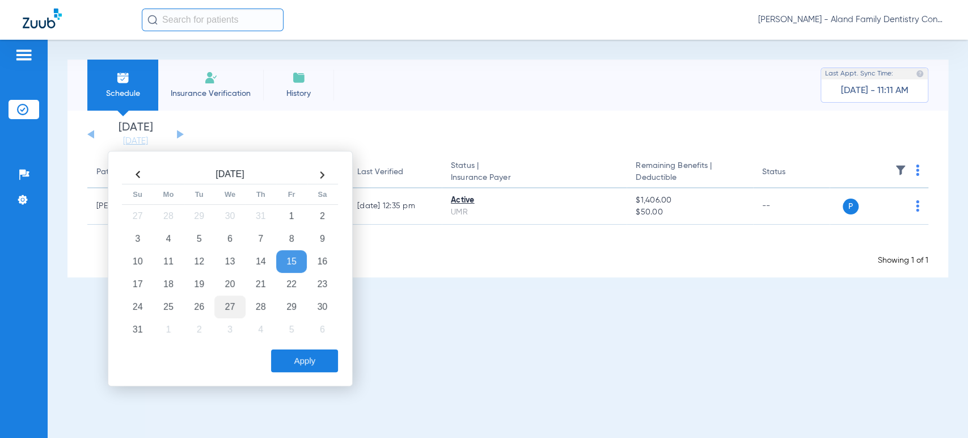  I want to click on th: Status, so click(791, 172).